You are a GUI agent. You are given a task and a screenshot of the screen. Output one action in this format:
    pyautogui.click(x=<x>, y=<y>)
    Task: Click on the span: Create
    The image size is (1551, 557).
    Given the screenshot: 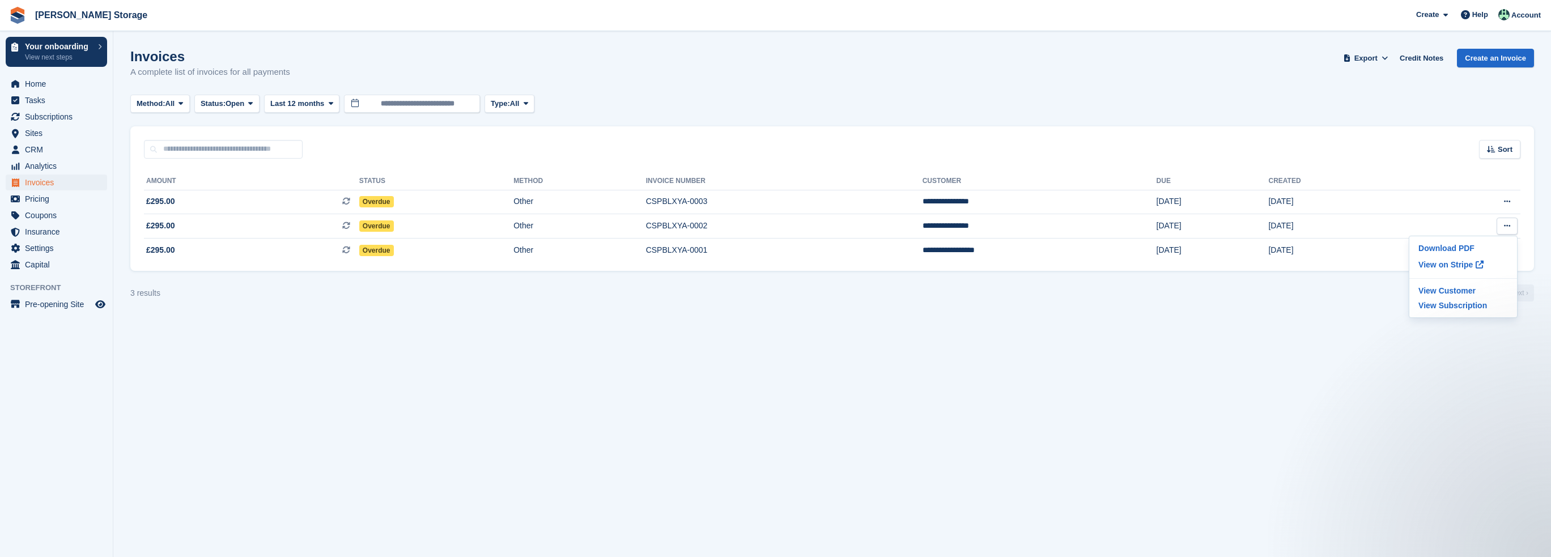 What is the action you would take?
    pyautogui.click(x=1428, y=15)
    